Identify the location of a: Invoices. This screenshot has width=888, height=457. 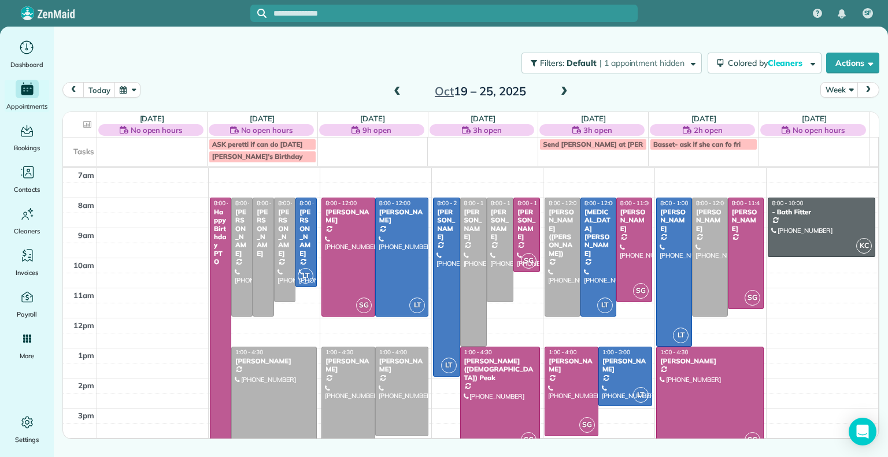
(27, 263).